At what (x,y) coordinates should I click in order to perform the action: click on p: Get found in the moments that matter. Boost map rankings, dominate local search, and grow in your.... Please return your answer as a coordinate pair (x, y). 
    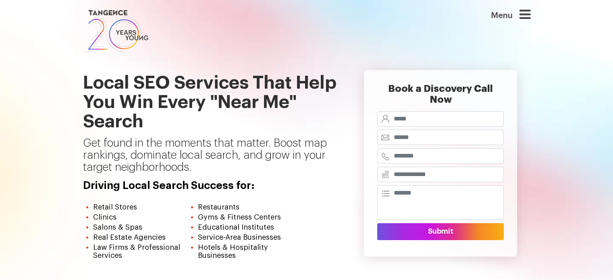
    Looking at the image, I should click on (211, 159).